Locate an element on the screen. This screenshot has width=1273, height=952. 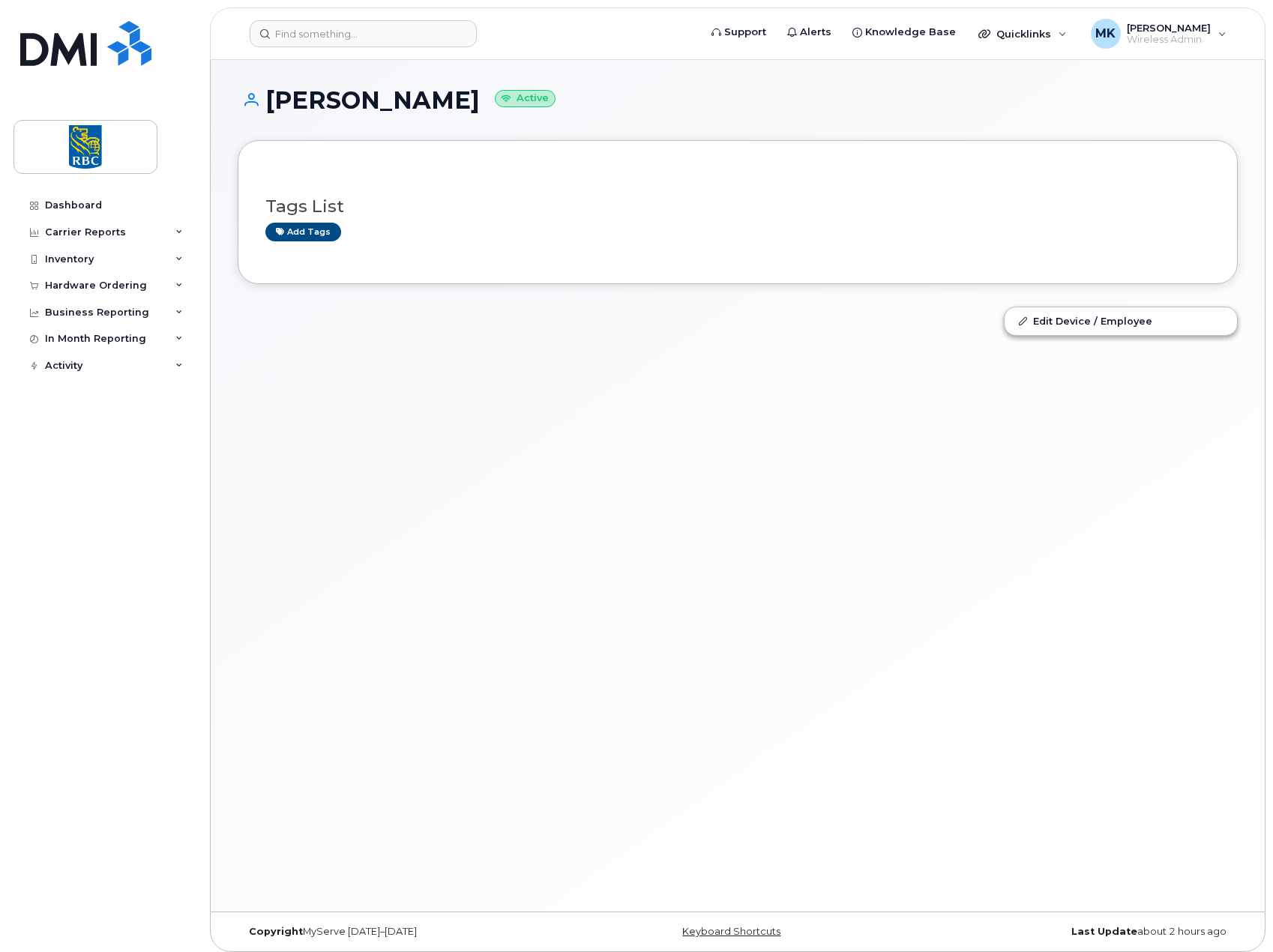
h3: Tags List is located at coordinates (738, 206).